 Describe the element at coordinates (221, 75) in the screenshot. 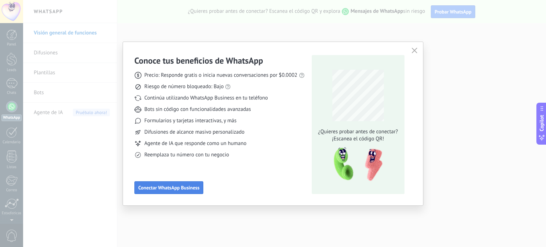

I see `span: Precio: Responde gratis o inicia nuevas conversaciones por $0.0002` at that location.